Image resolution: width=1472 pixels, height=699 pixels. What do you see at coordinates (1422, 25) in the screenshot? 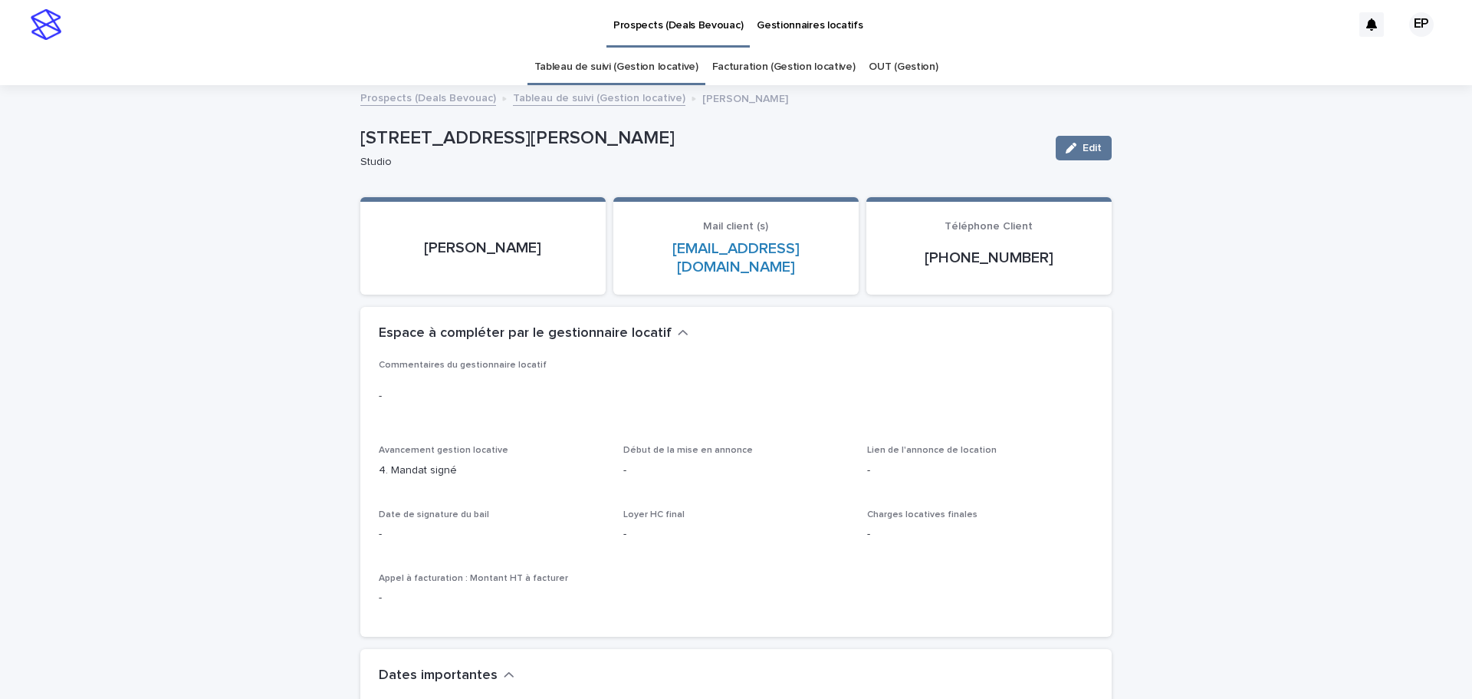
I see `div: EP` at bounding box center [1422, 25].